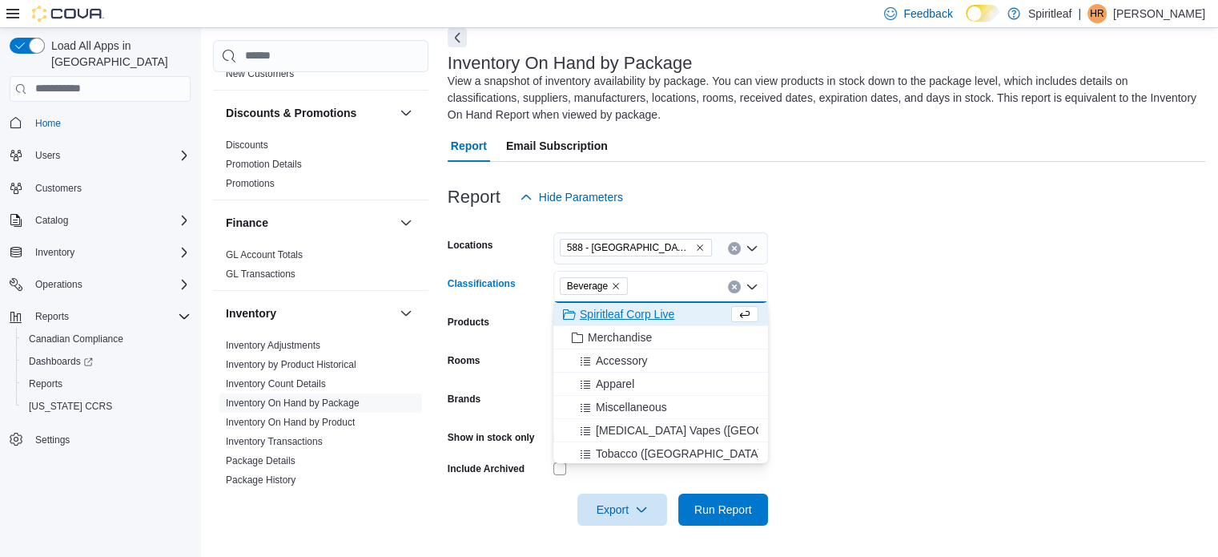 The image size is (1218, 557). Describe the element at coordinates (260, 461) in the screenshot. I see `span: Package Details` at that location.